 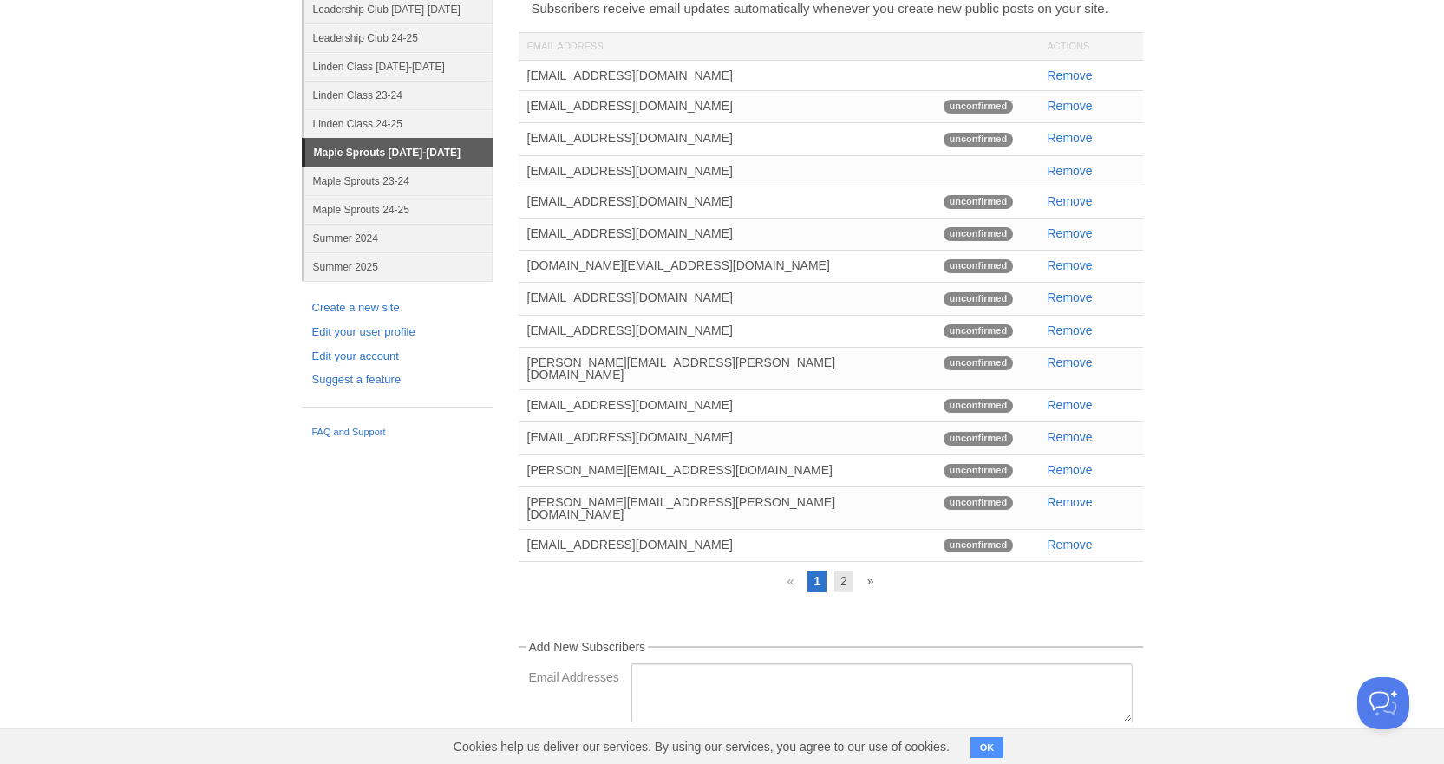 I want to click on a: Summer 2025, so click(x=398, y=266).